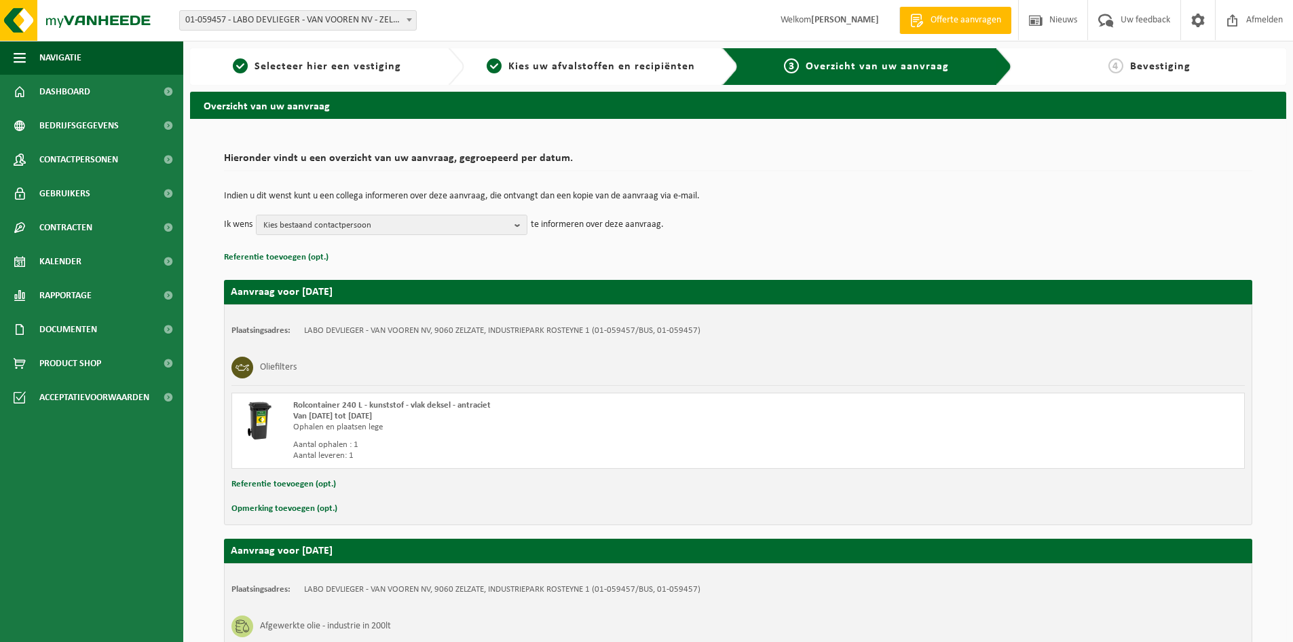 The height and width of the screenshot is (642, 1293). Describe the element at coordinates (392, 405) in the screenshot. I see `span: Rolcontainer 240 L - kunststof - vlak deksel - antraciet` at that location.